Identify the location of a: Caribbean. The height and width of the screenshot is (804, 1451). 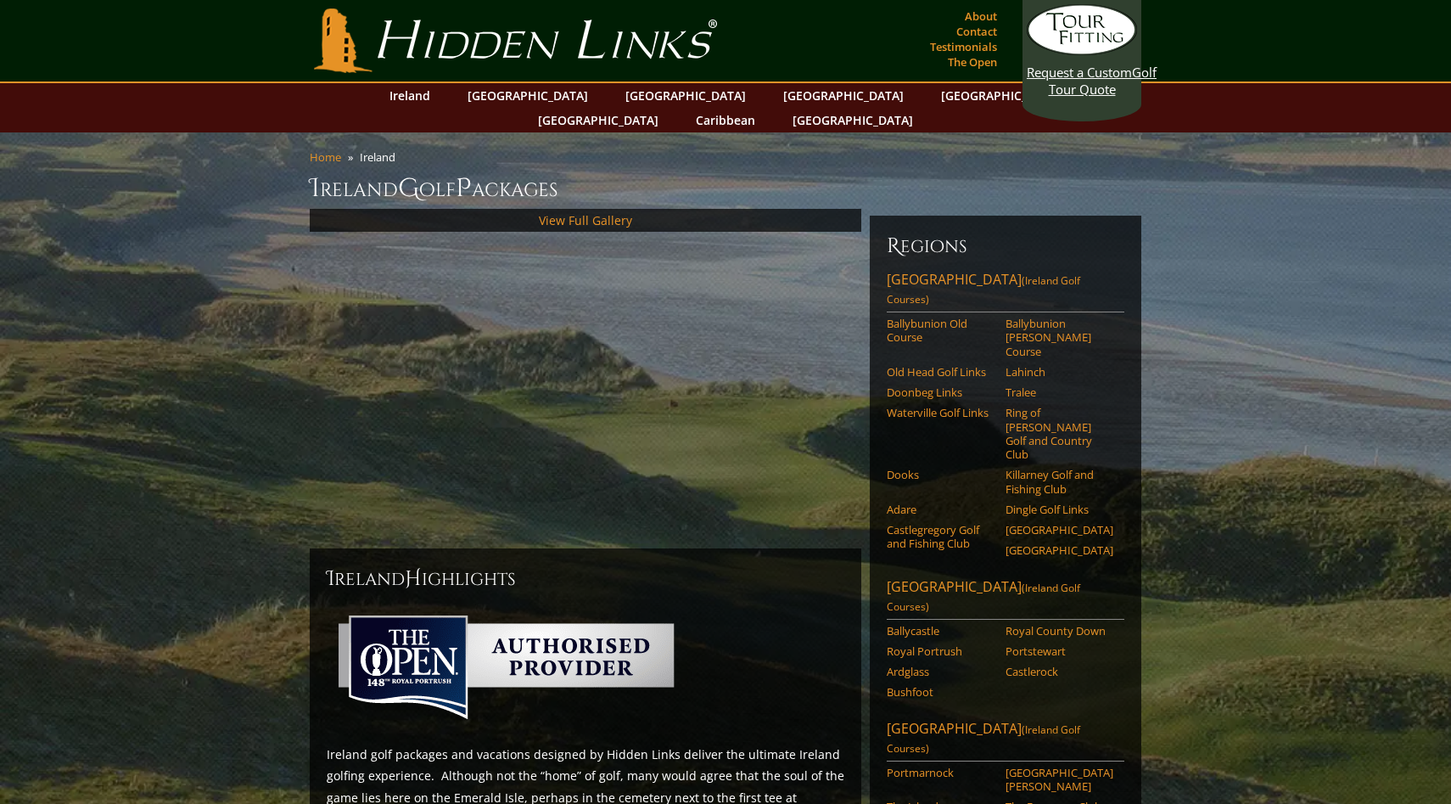
(726, 120).